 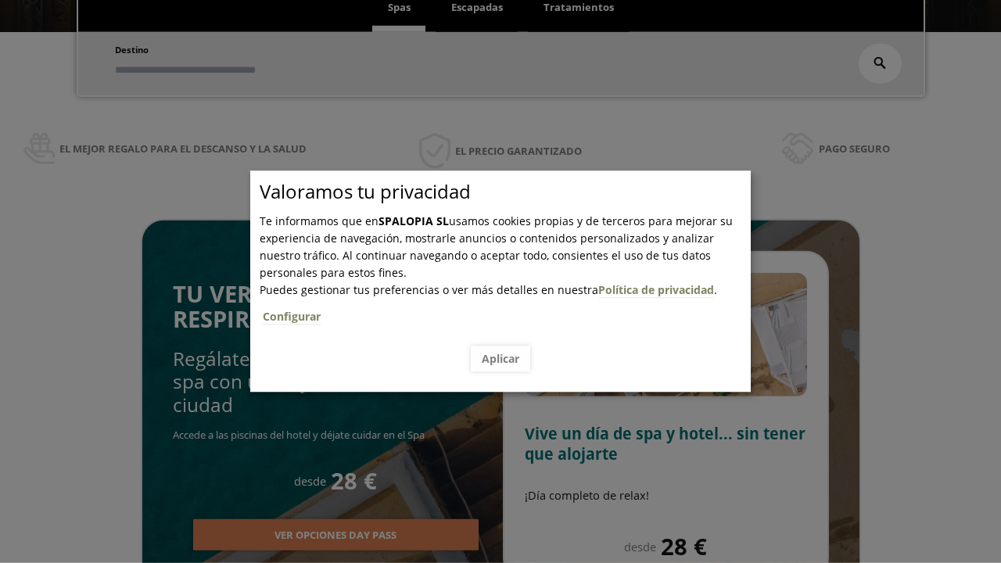 What do you see at coordinates (429, 289) in the screenshot?
I see `span: Puedes gestionar tus preferencias o ver más detalles en nuestra` at bounding box center [429, 289].